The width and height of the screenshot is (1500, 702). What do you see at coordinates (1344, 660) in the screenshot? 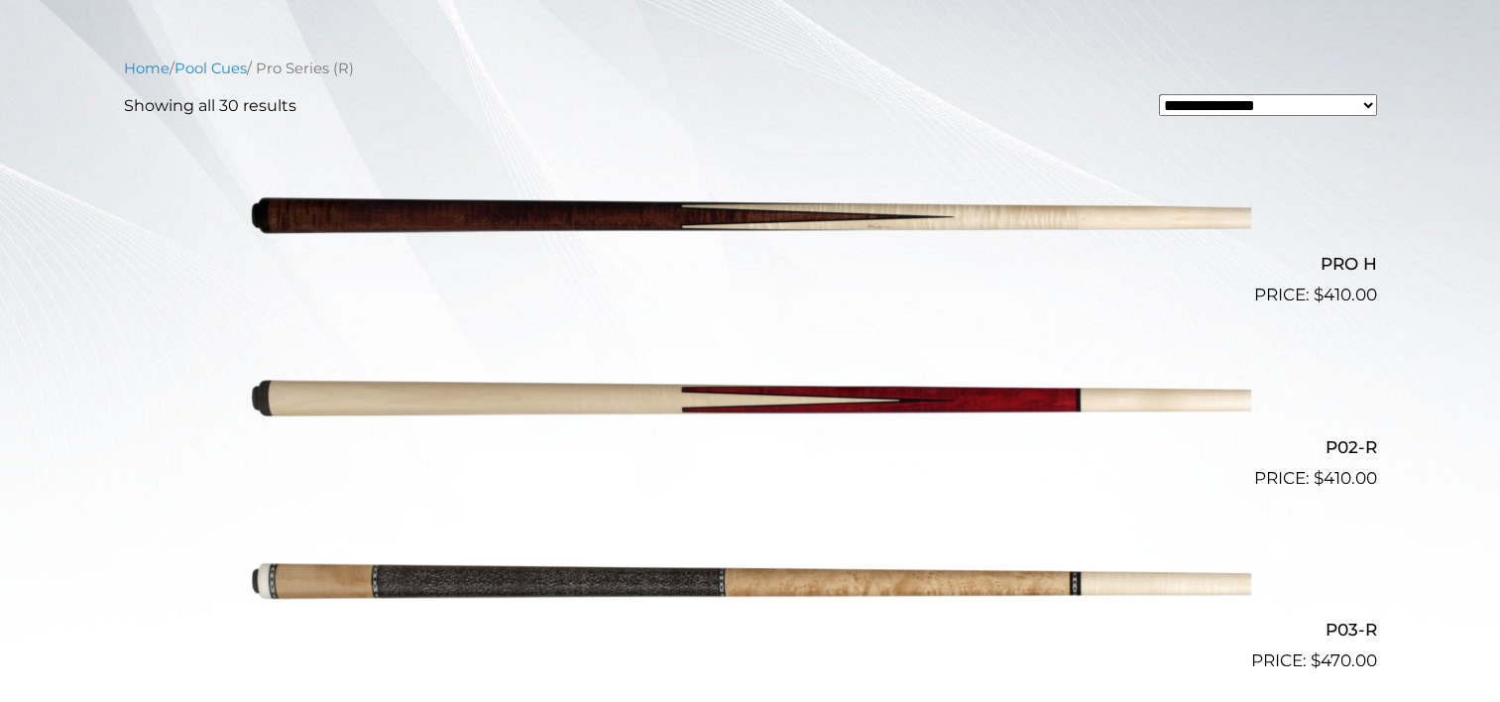
I see `bdi: 470.00` at bounding box center [1344, 660].